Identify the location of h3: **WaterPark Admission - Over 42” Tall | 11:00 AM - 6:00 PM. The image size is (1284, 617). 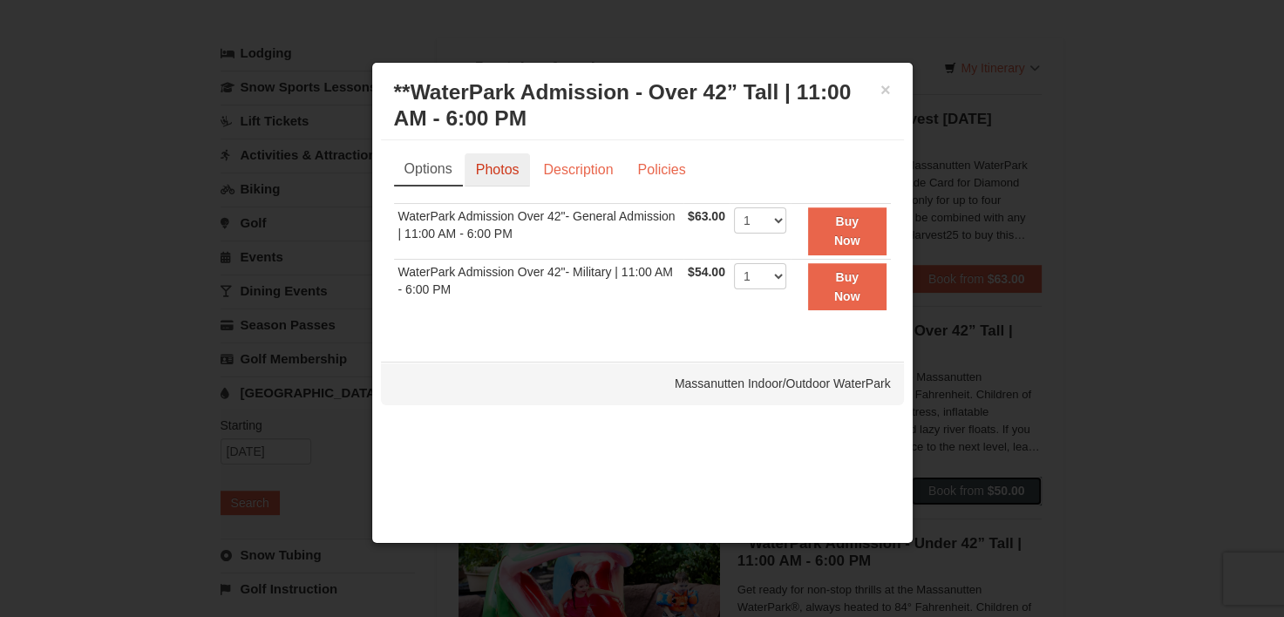
(643, 105).